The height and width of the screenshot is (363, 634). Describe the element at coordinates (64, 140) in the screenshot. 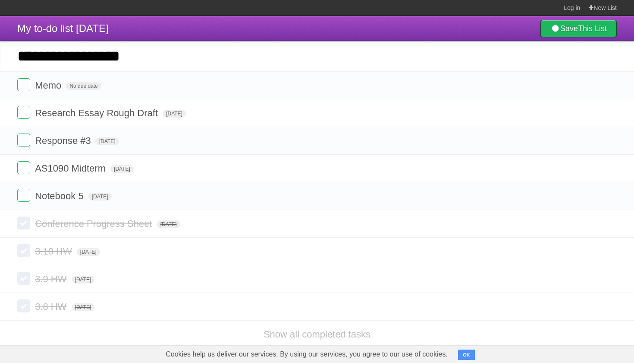

I see `span: Response #3` at that location.